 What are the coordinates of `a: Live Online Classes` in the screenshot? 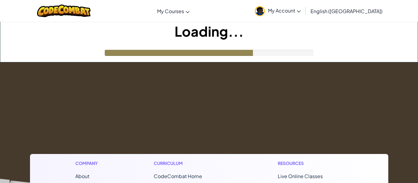 It's located at (300, 176).